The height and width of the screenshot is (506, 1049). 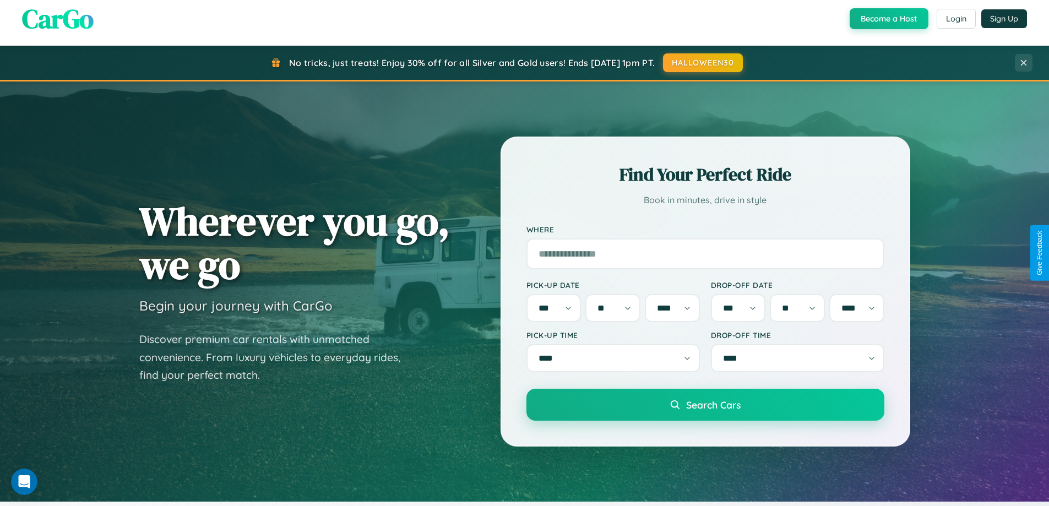 What do you see at coordinates (703, 63) in the screenshot?
I see `button: HALLOWEEN30` at bounding box center [703, 63].